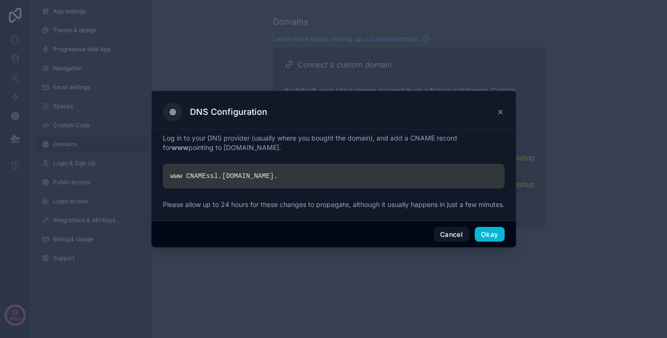 Image resolution: width=667 pixels, height=338 pixels. Describe the element at coordinates (489, 234) in the screenshot. I see `button: Okay` at that location.